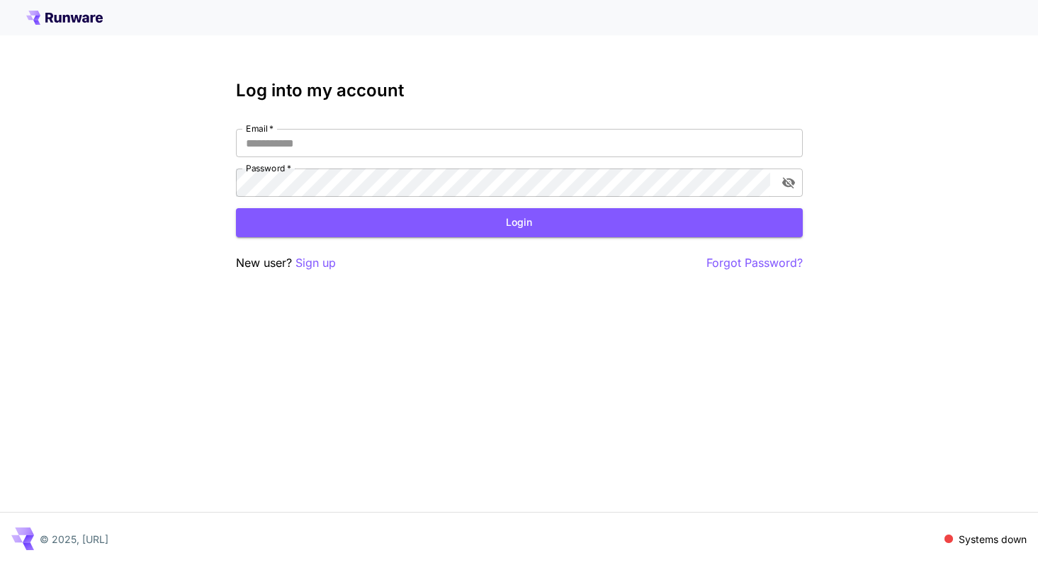 Image resolution: width=1038 pixels, height=565 pixels. Describe the element at coordinates (519, 222) in the screenshot. I see `button: Login` at that location.